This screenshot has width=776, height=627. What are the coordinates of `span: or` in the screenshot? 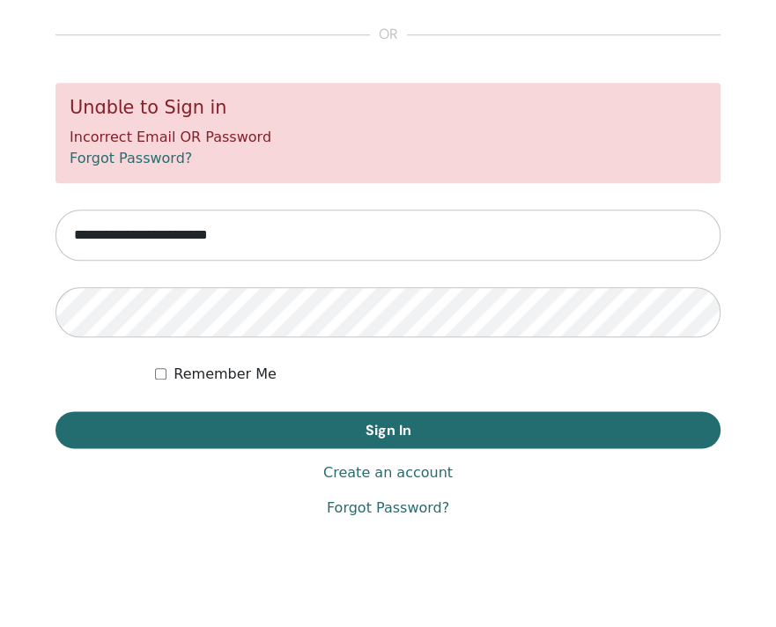 It's located at (388, 35).